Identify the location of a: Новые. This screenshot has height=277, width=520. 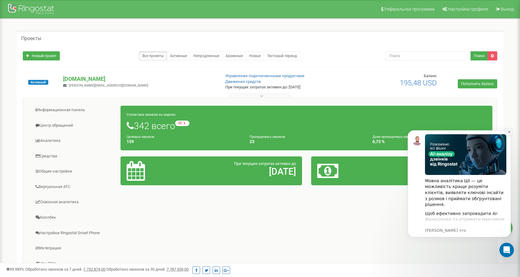
(255, 56).